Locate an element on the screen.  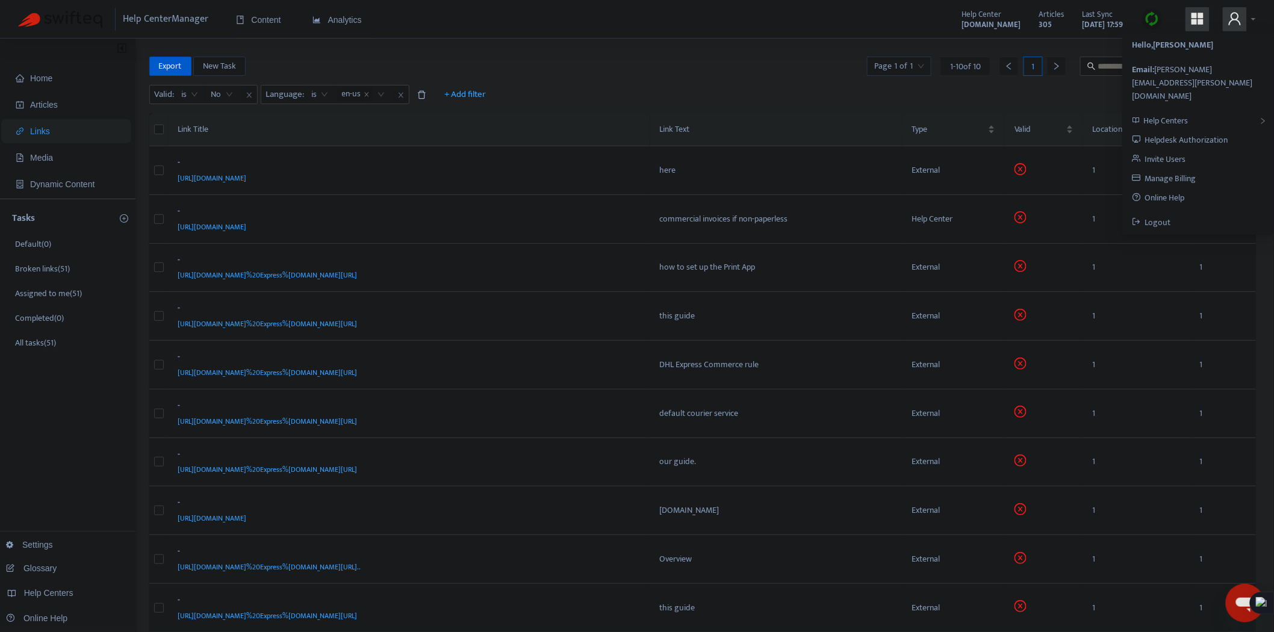
span: Help Center Manager is located at coordinates (166, 19).